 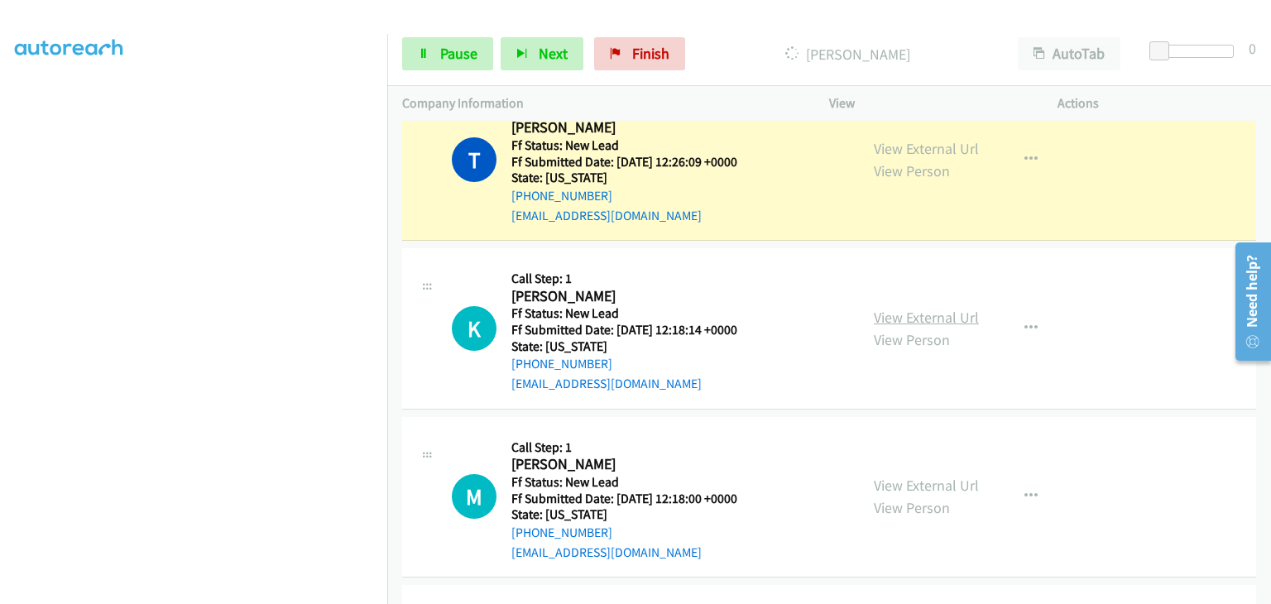 What do you see at coordinates (1157, 103) in the screenshot?
I see `p: Actions` at bounding box center [1157, 103].